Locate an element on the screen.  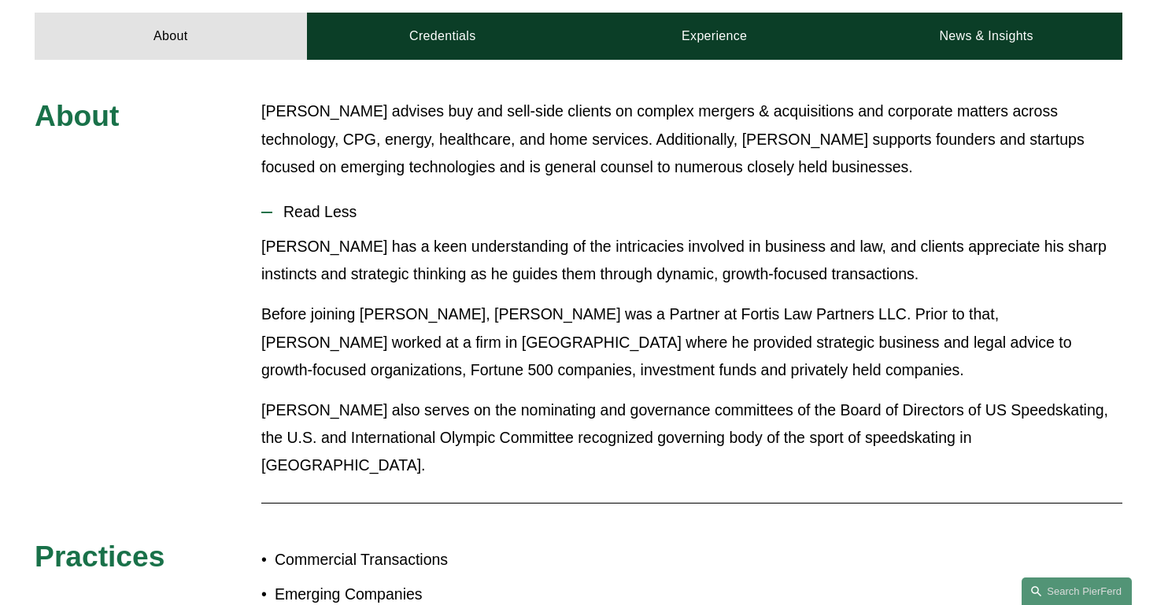
a: Experience is located at coordinates (714, 35).